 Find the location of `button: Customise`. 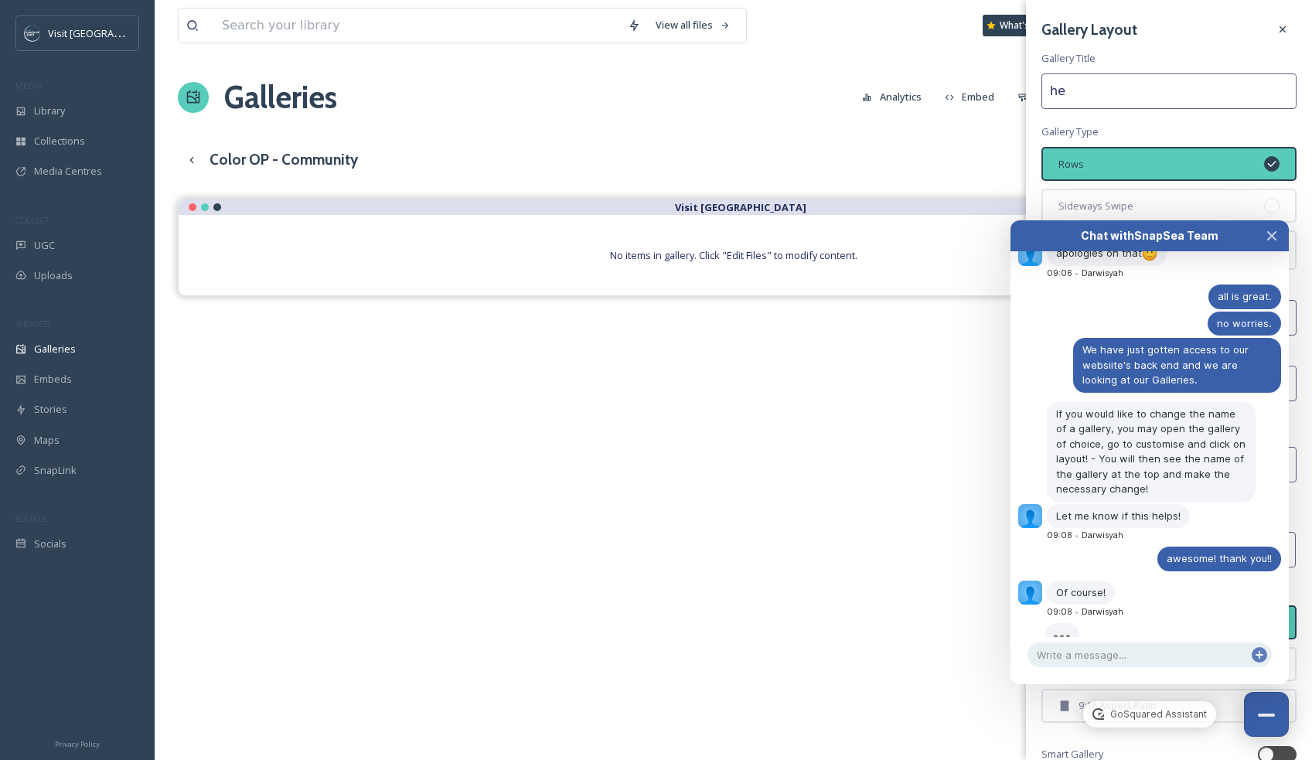

button: Customise is located at coordinates (1060, 97).